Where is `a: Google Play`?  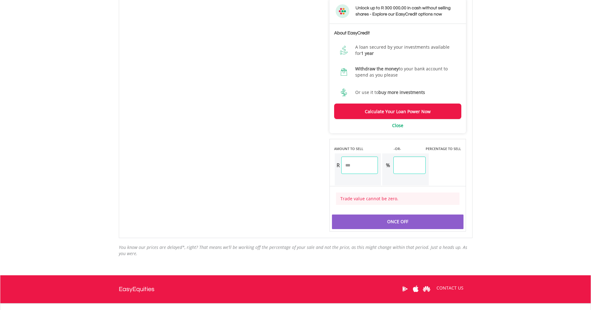
a: Google Play is located at coordinates (405, 289).